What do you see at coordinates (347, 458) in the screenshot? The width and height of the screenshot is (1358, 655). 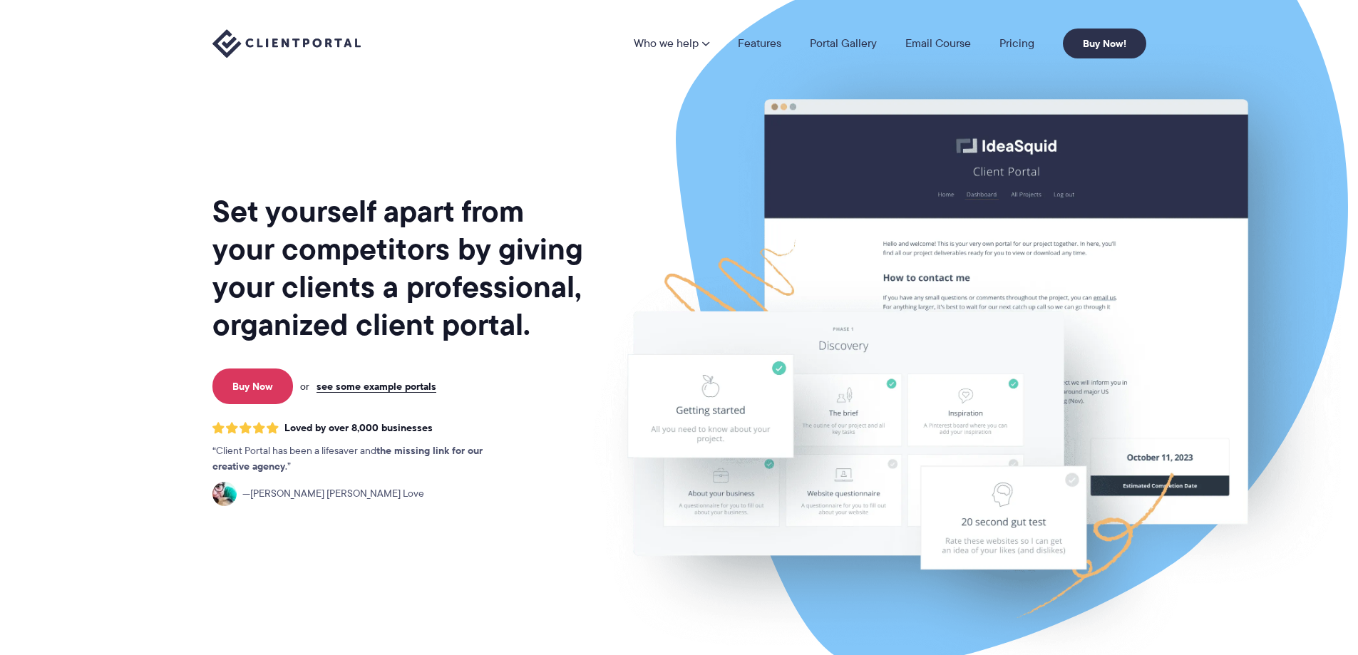 I see `strong: the missing link for our creative agency` at bounding box center [347, 458].